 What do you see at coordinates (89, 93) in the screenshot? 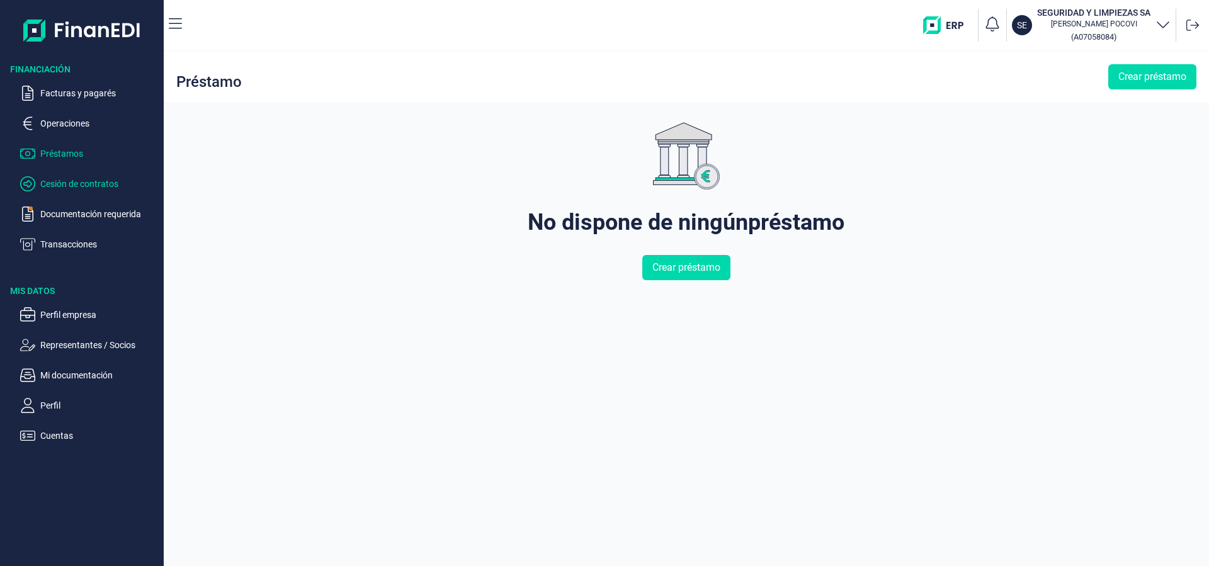
I see `button: Facturas y pagarés` at bounding box center [89, 93].